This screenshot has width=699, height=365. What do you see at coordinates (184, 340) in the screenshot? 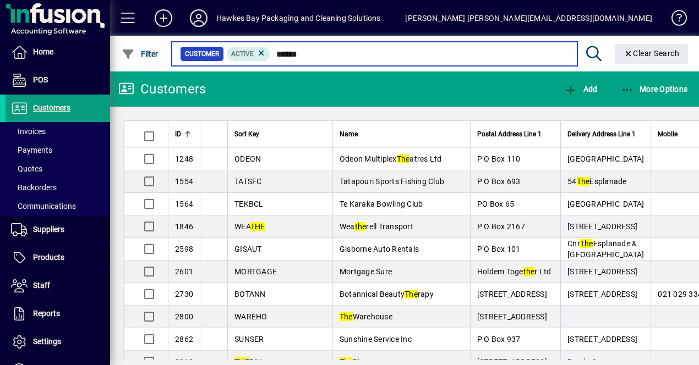
I see `span: 2862` at bounding box center [184, 340].